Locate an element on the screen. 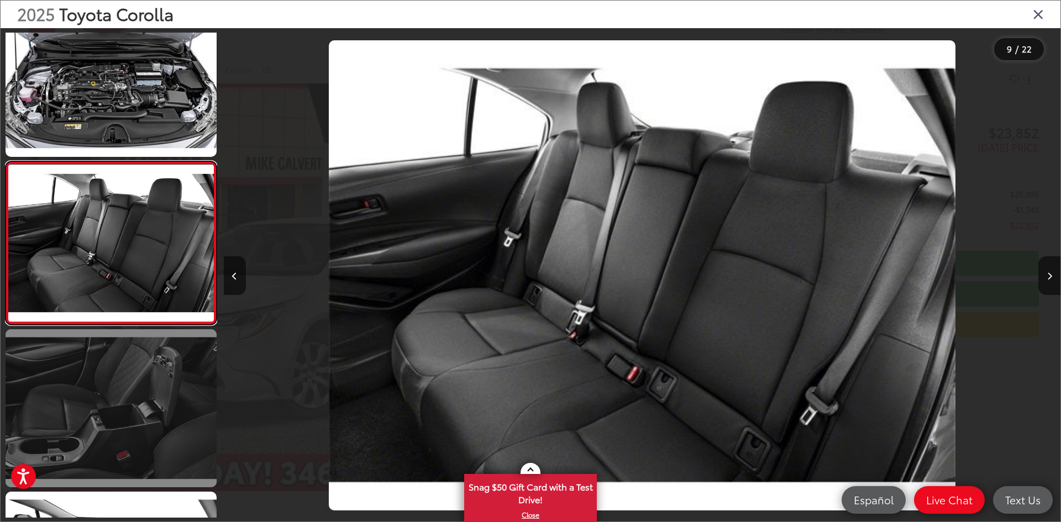 The image size is (1061, 522). div: 2025 Toyota Corolla LE 8 is located at coordinates (642, 275).